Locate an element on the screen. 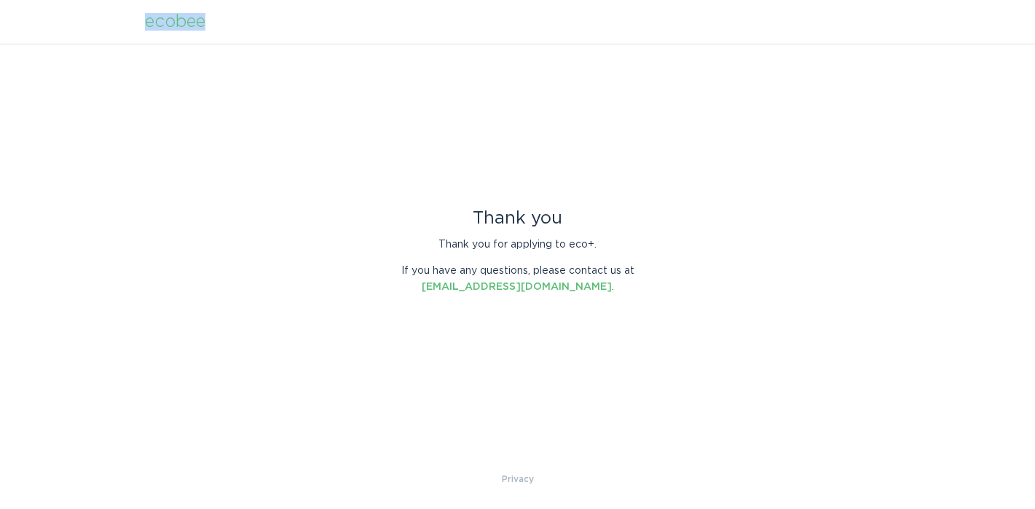 The width and height of the screenshot is (1035, 509). a: Privacy Policy & Terms of Use is located at coordinates (518, 479).